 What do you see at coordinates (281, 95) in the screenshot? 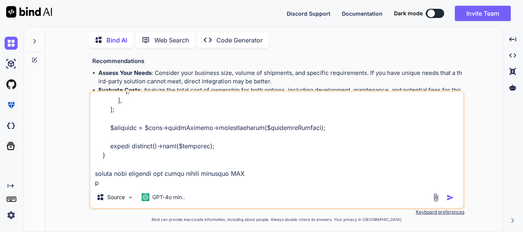
I see `li: : Analyze the total cost of ownership for both options, including development, maintenance, and p...` at bounding box center [281, 95].